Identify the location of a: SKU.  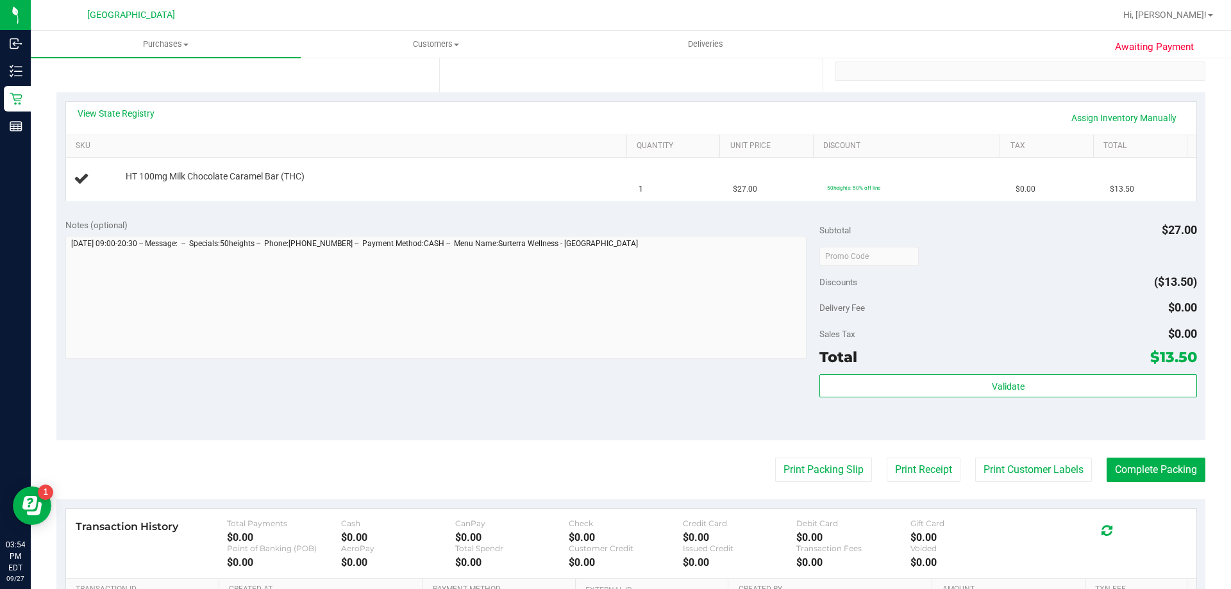
(348, 146).